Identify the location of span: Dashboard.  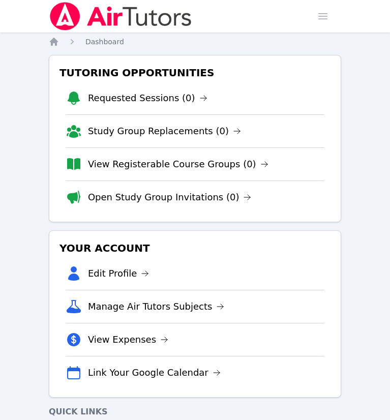
(105, 42).